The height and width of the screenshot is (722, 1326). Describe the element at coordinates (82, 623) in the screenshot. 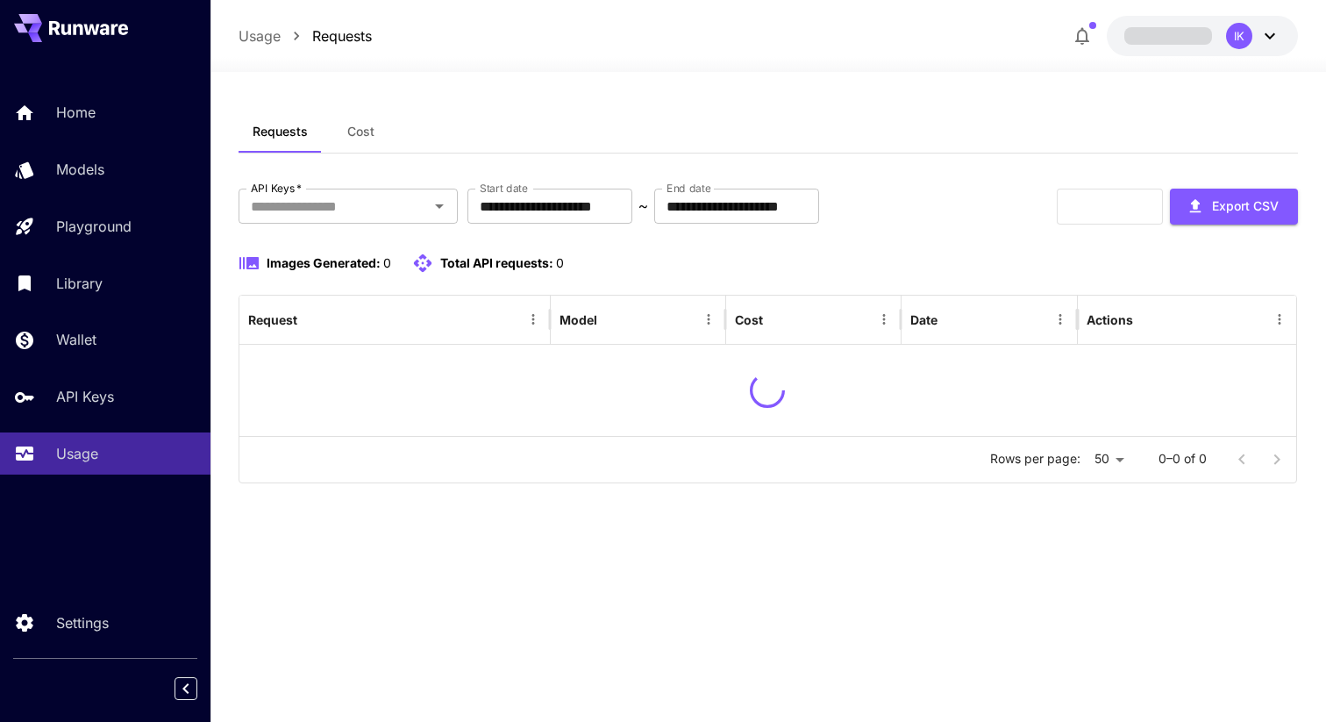

I see `p: Settings` at that location.